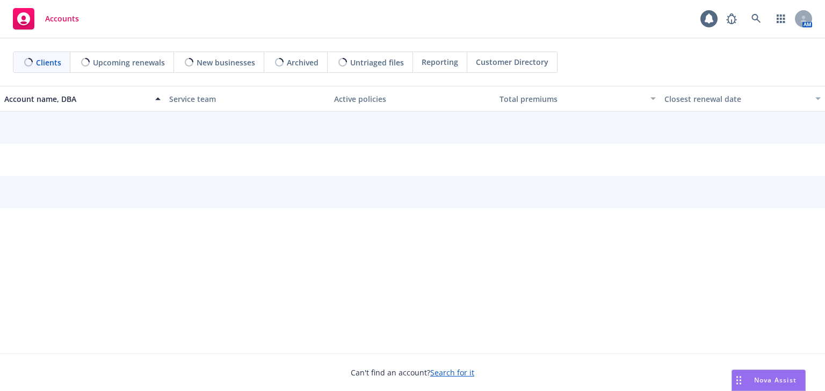 This screenshot has width=825, height=391. I want to click on button: Total premiums, so click(577, 99).